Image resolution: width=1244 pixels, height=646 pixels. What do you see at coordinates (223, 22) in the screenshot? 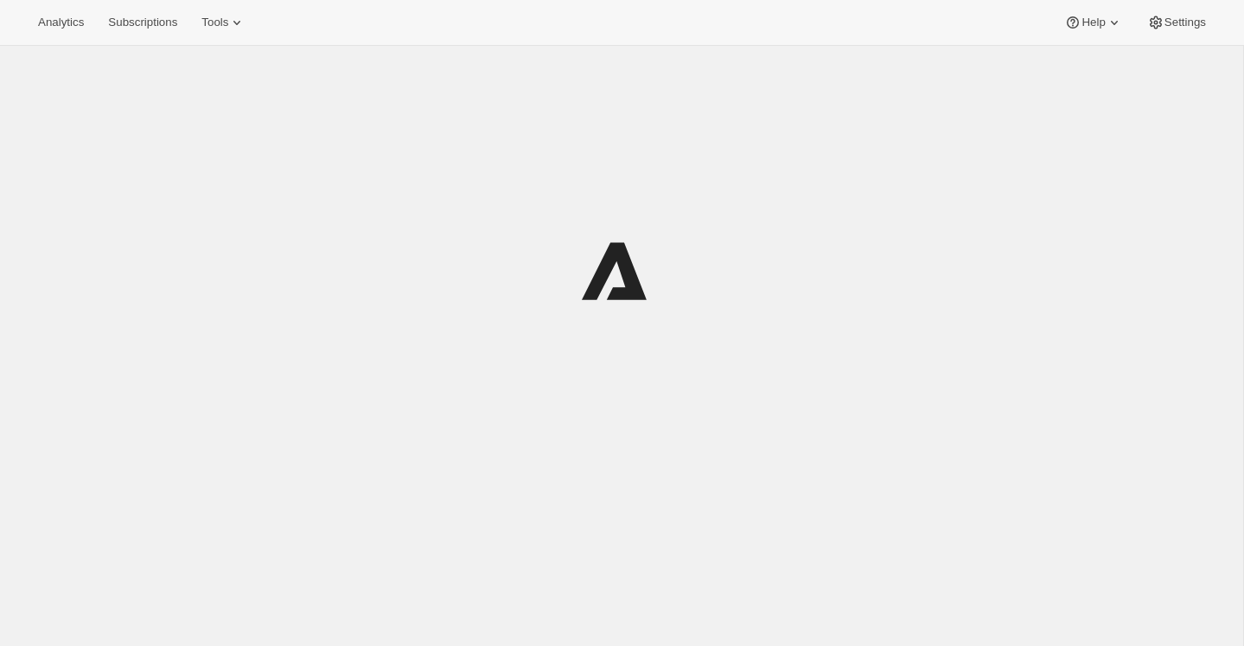
I see `button: Tools` at bounding box center [223, 22].